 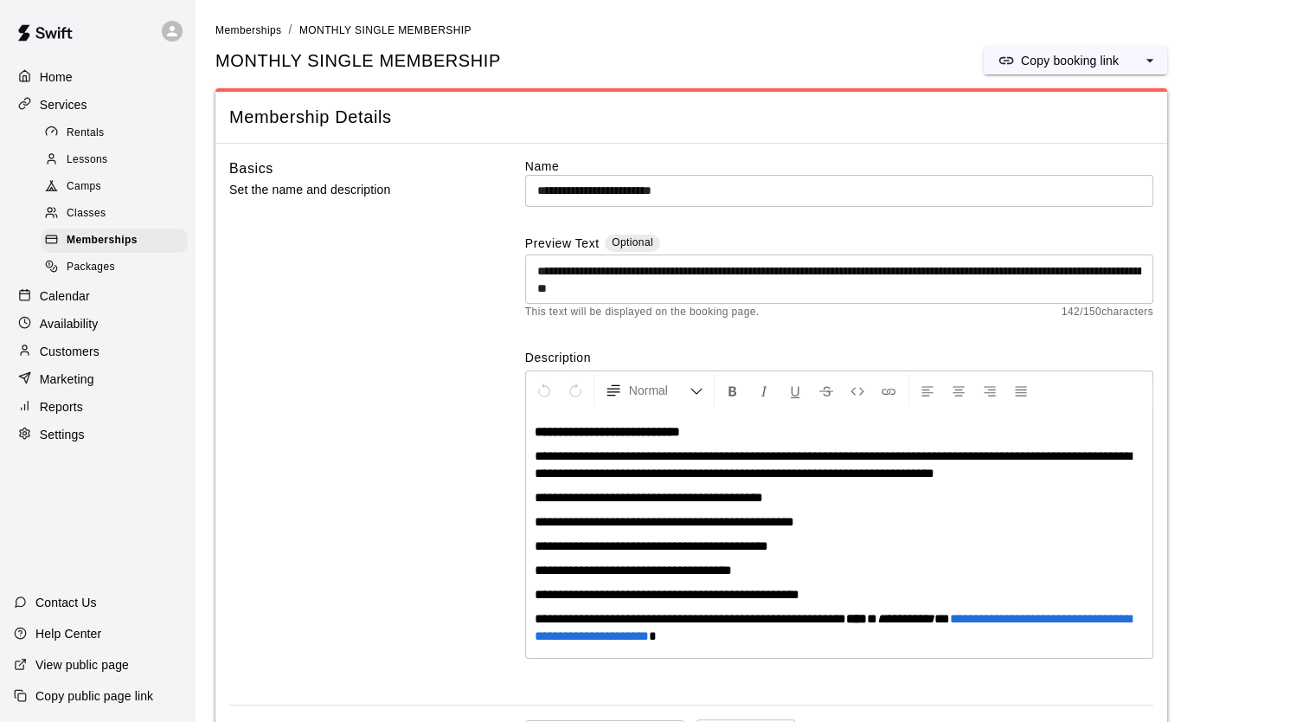 I want to click on span: Membership Details, so click(x=691, y=117).